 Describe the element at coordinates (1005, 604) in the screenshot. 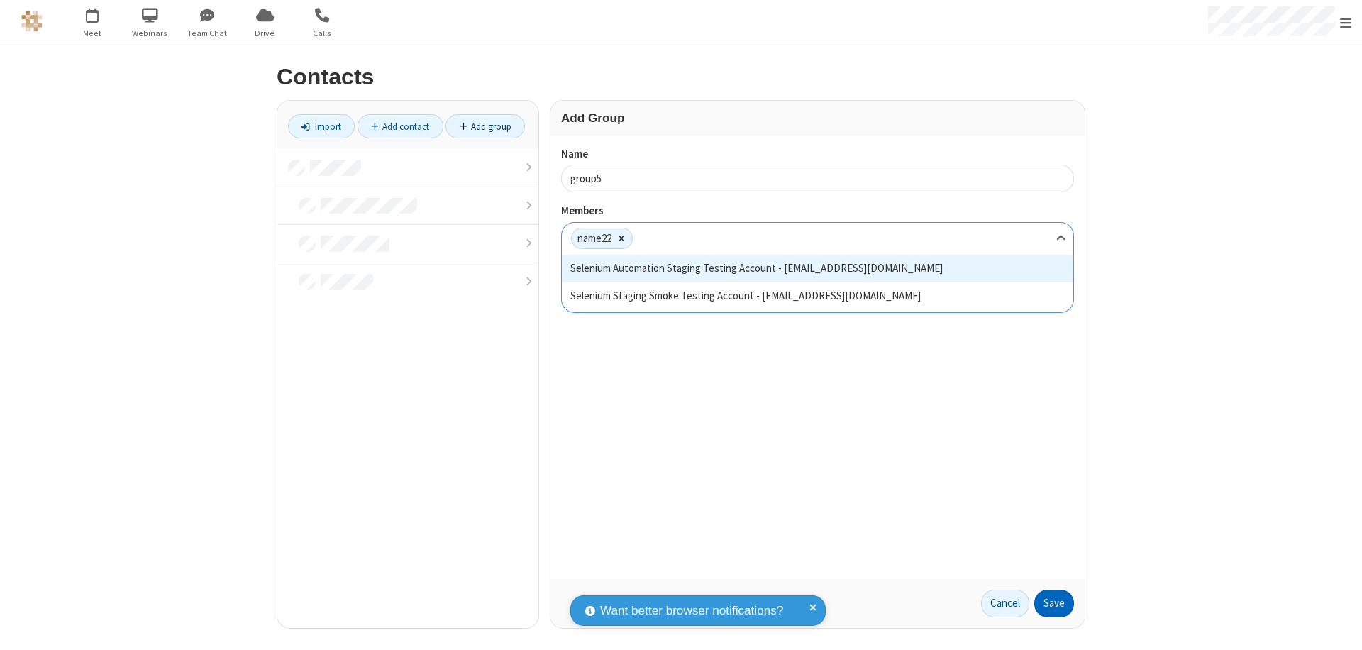

I see `a: Cancel` at that location.